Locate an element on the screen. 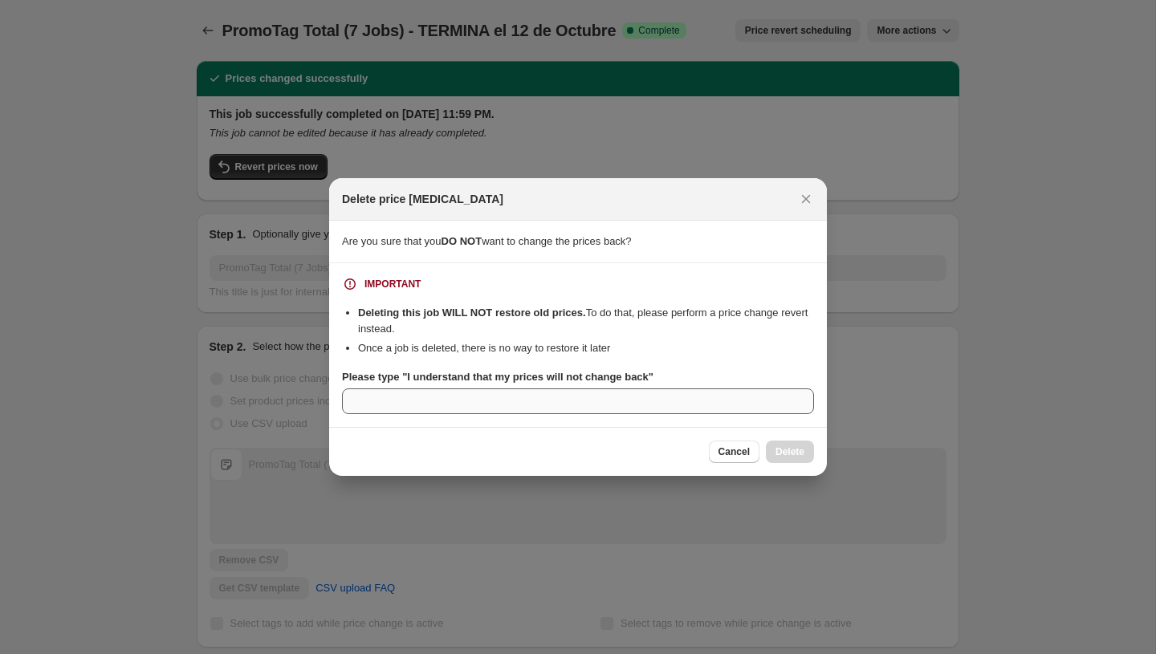 The height and width of the screenshot is (654, 1156). span: Cancel is located at coordinates (734, 452).